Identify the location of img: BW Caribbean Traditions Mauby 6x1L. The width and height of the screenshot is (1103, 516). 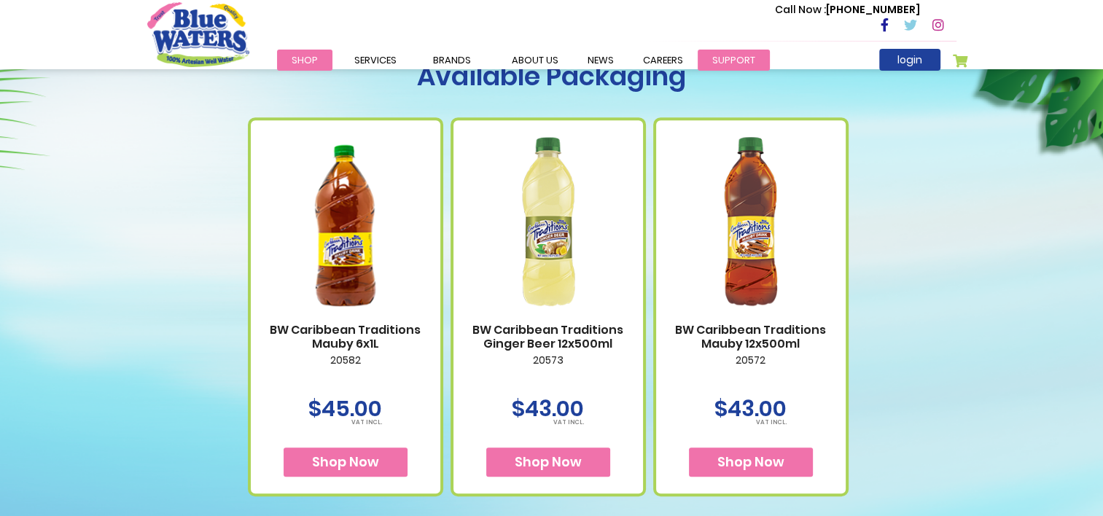
(345, 222).